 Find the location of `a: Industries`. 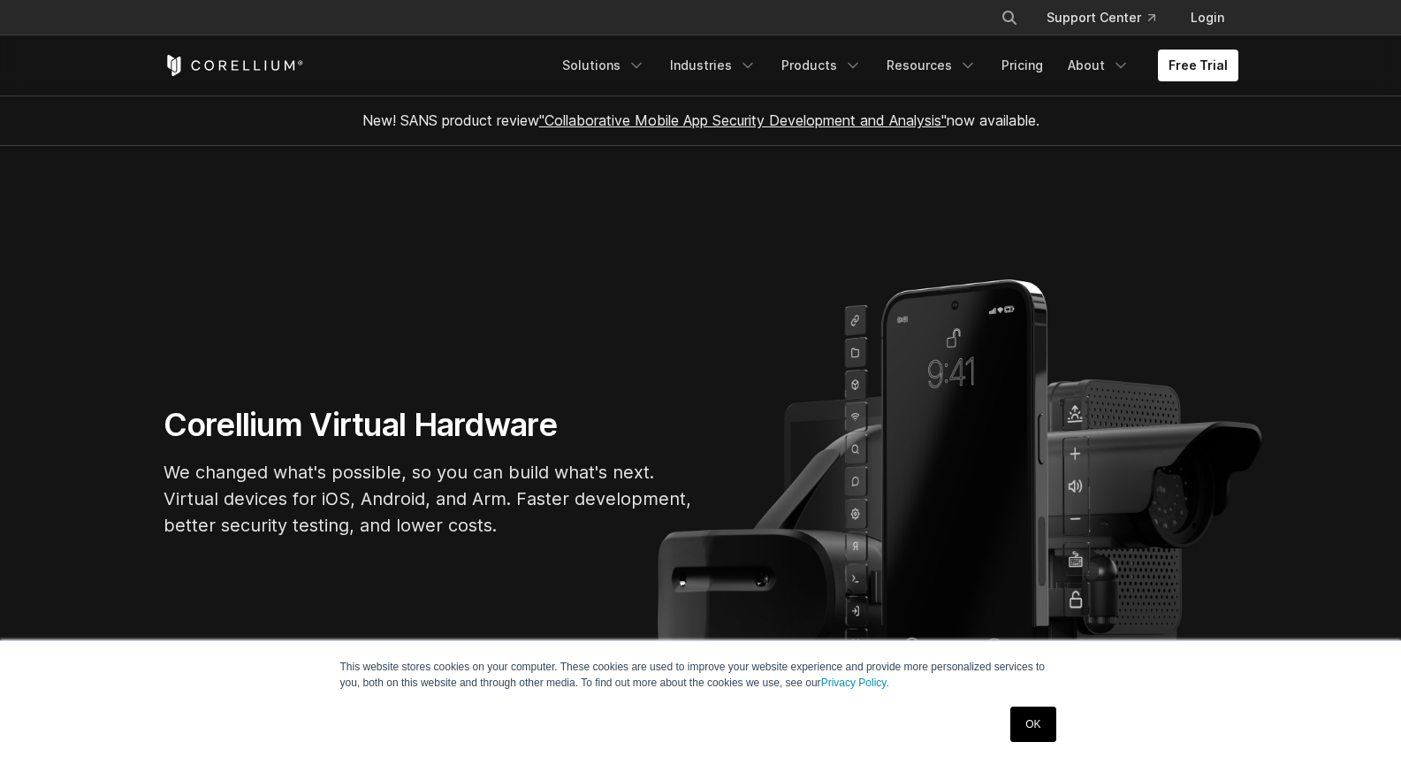

a: Industries is located at coordinates (714, 65).